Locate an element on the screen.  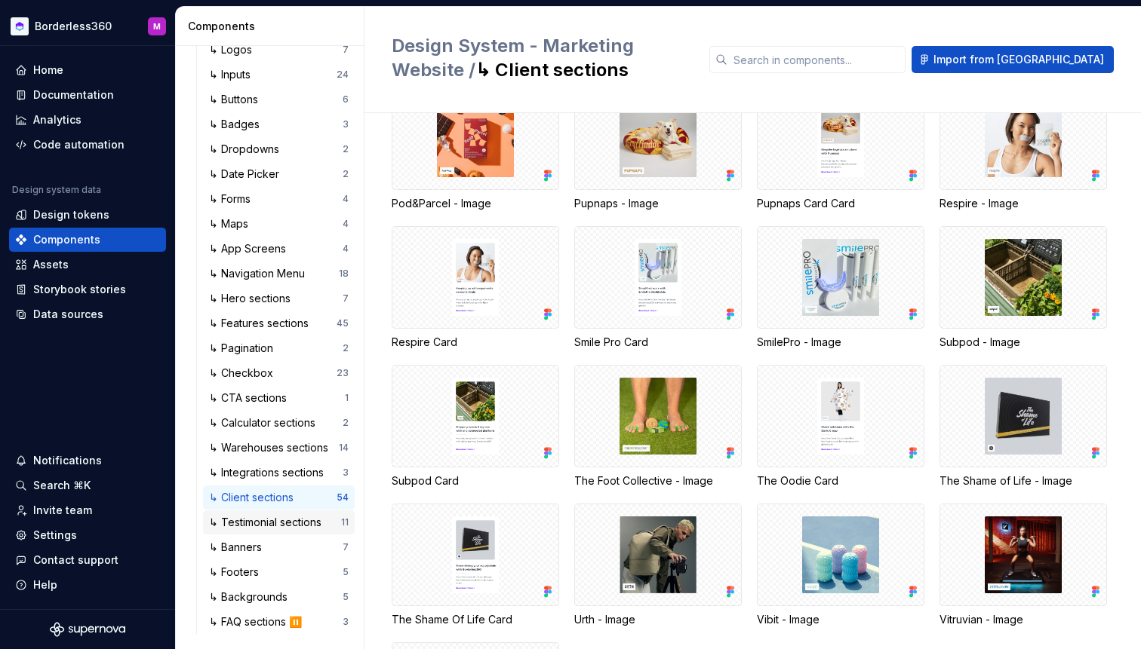
div: Subpod Card is located at coordinates (475, 427).